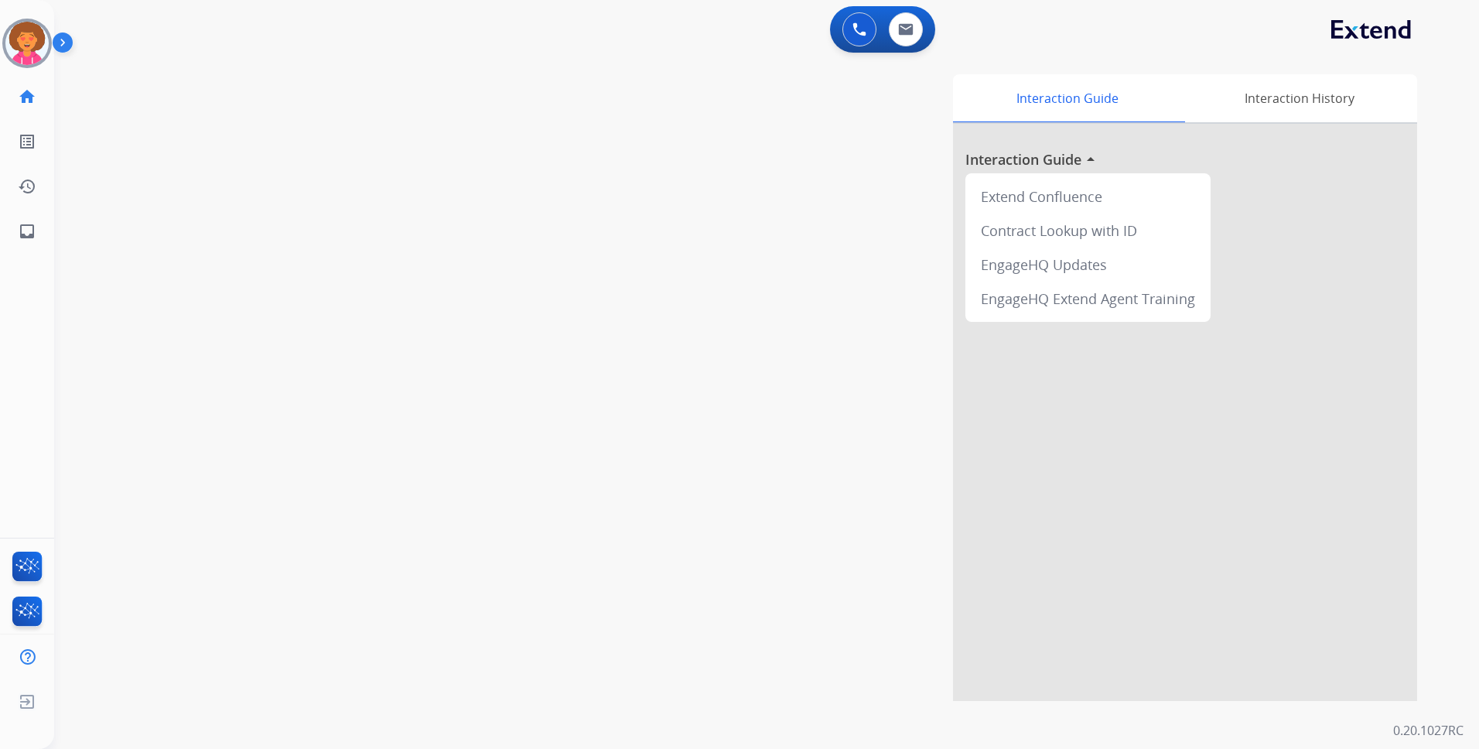  Describe the element at coordinates (1087, 196) in the screenshot. I see `div: Extend Confluence` at that location.